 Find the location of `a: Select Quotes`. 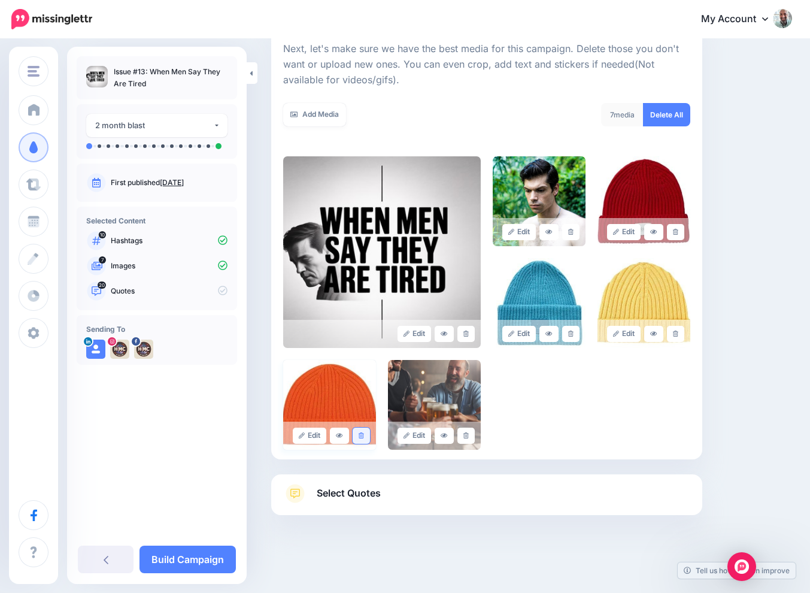

a: Select Quotes is located at coordinates (487, 499).